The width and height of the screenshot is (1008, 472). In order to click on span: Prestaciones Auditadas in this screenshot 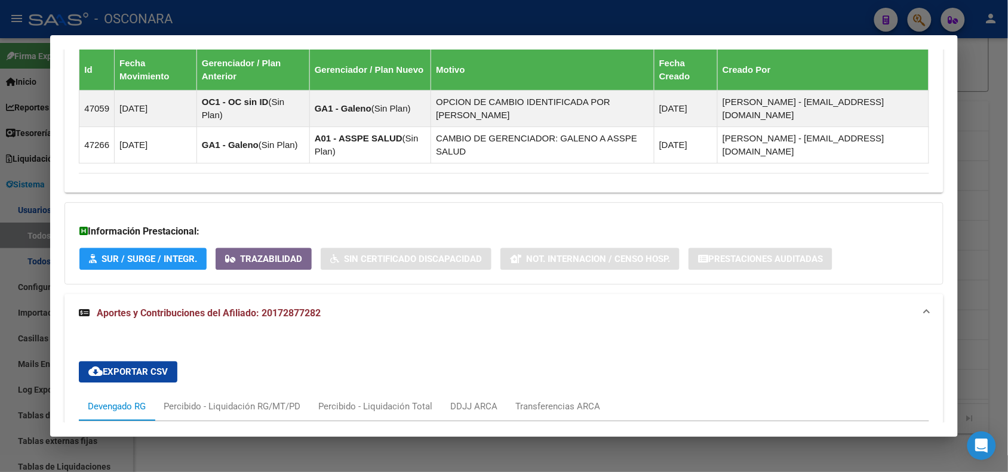, I will do `click(765, 259)`.